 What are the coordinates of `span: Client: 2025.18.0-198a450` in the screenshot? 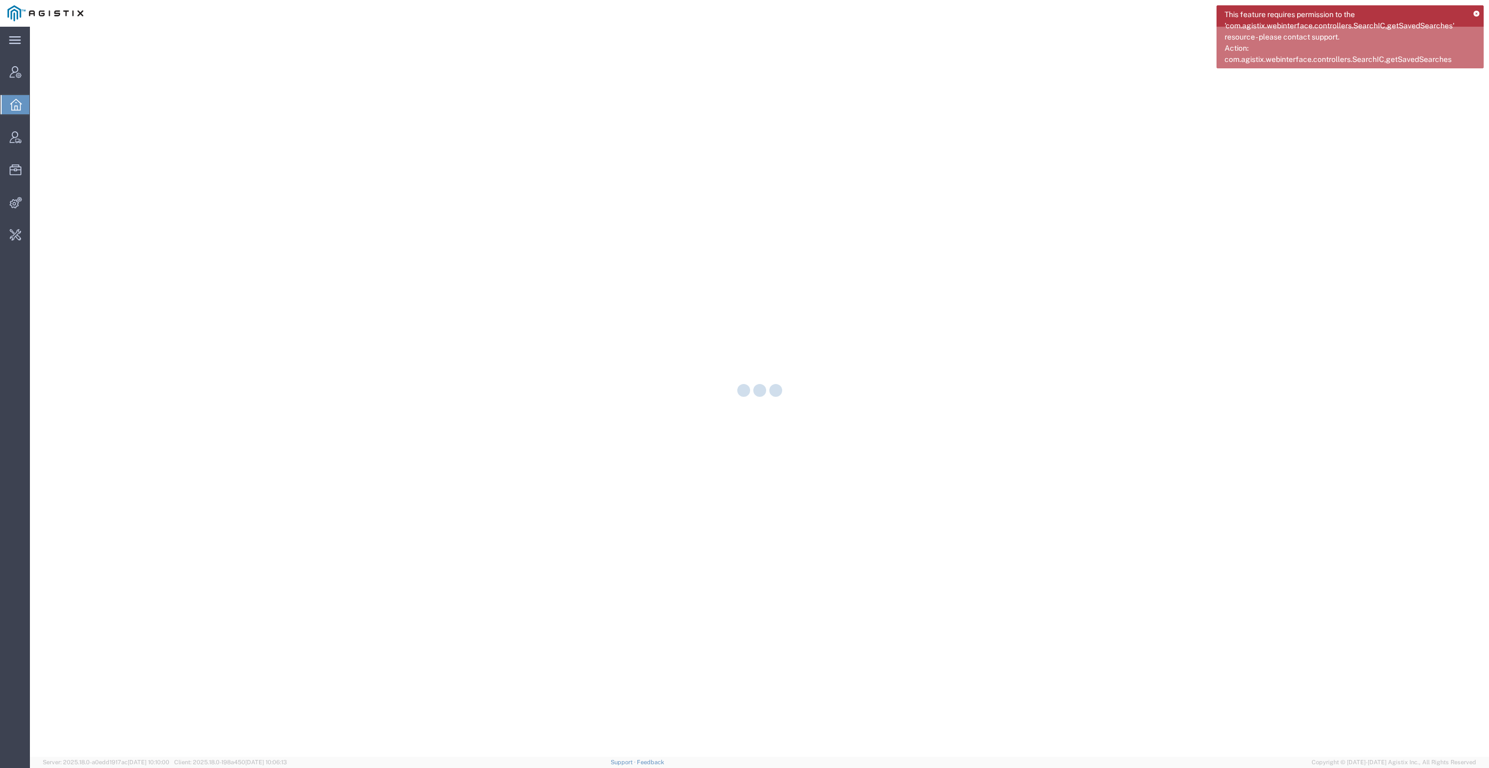 It's located at (230, 762).